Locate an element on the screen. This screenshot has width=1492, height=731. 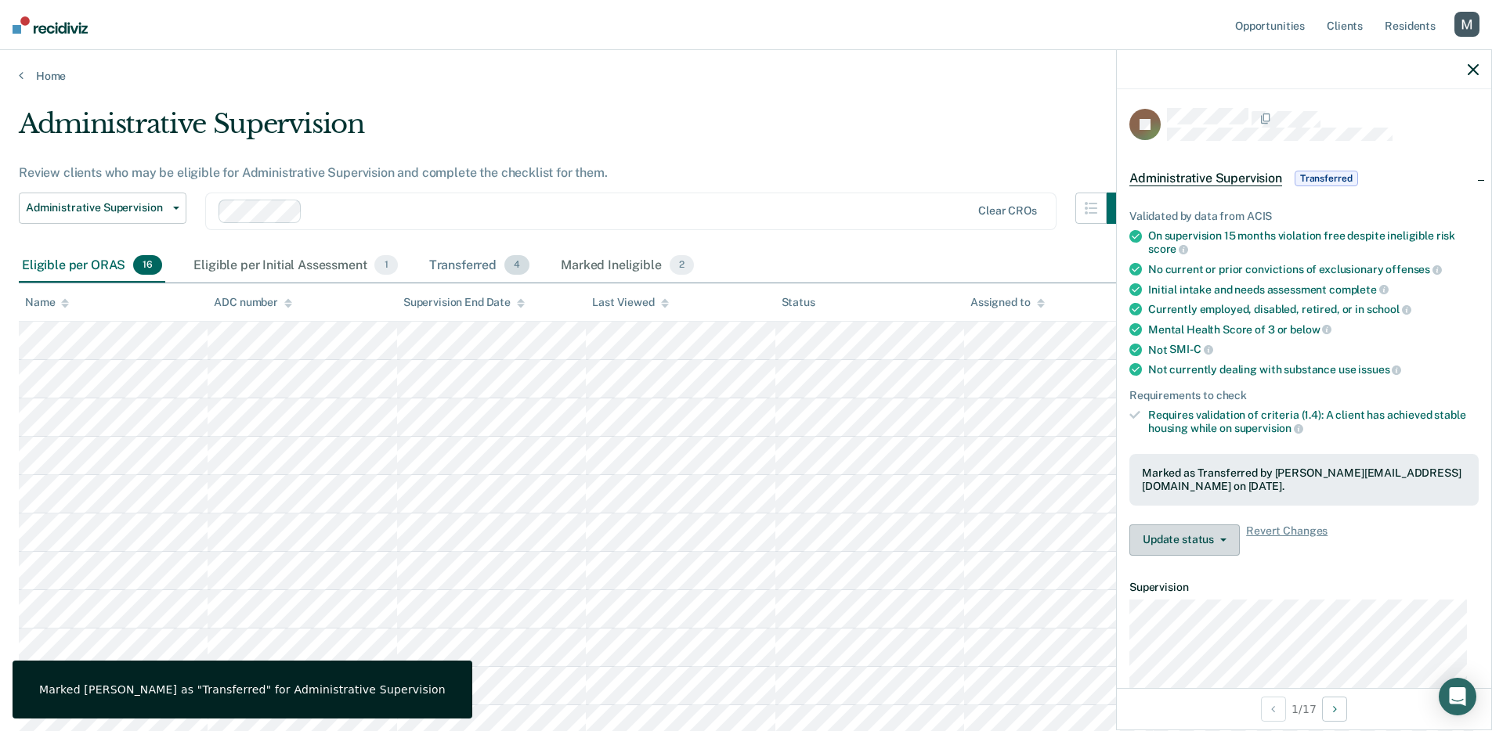
div: Administrative Supervision is located at coordinates (578, 130).